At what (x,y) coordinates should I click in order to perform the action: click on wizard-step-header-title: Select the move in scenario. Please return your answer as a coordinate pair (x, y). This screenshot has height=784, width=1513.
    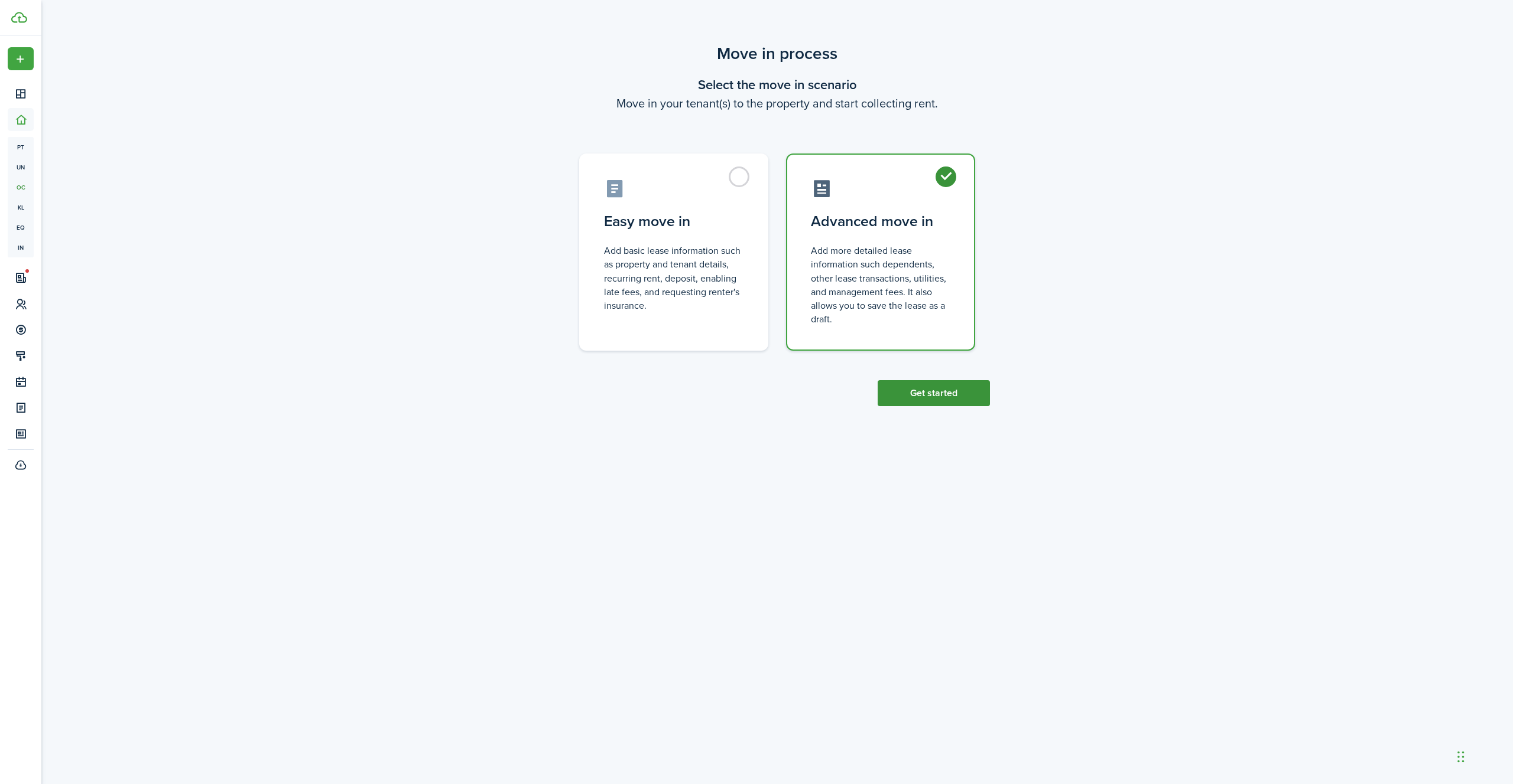
    Looking at the image, I should click on (777, 84).